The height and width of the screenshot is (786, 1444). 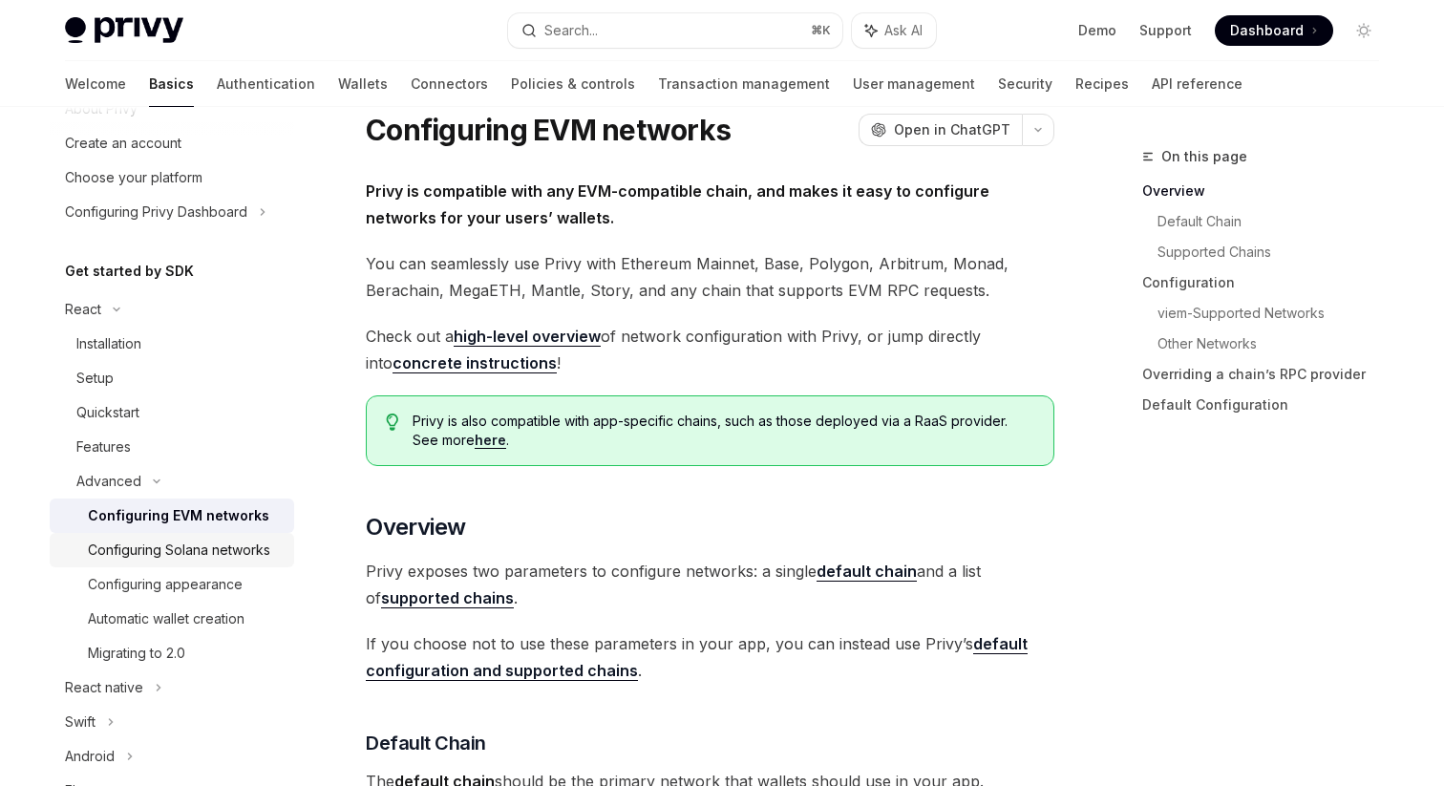 What do you see at coordinates (265, 84) in the screenshot?
I see `a: Authentication` at bounding box center [265, 84].